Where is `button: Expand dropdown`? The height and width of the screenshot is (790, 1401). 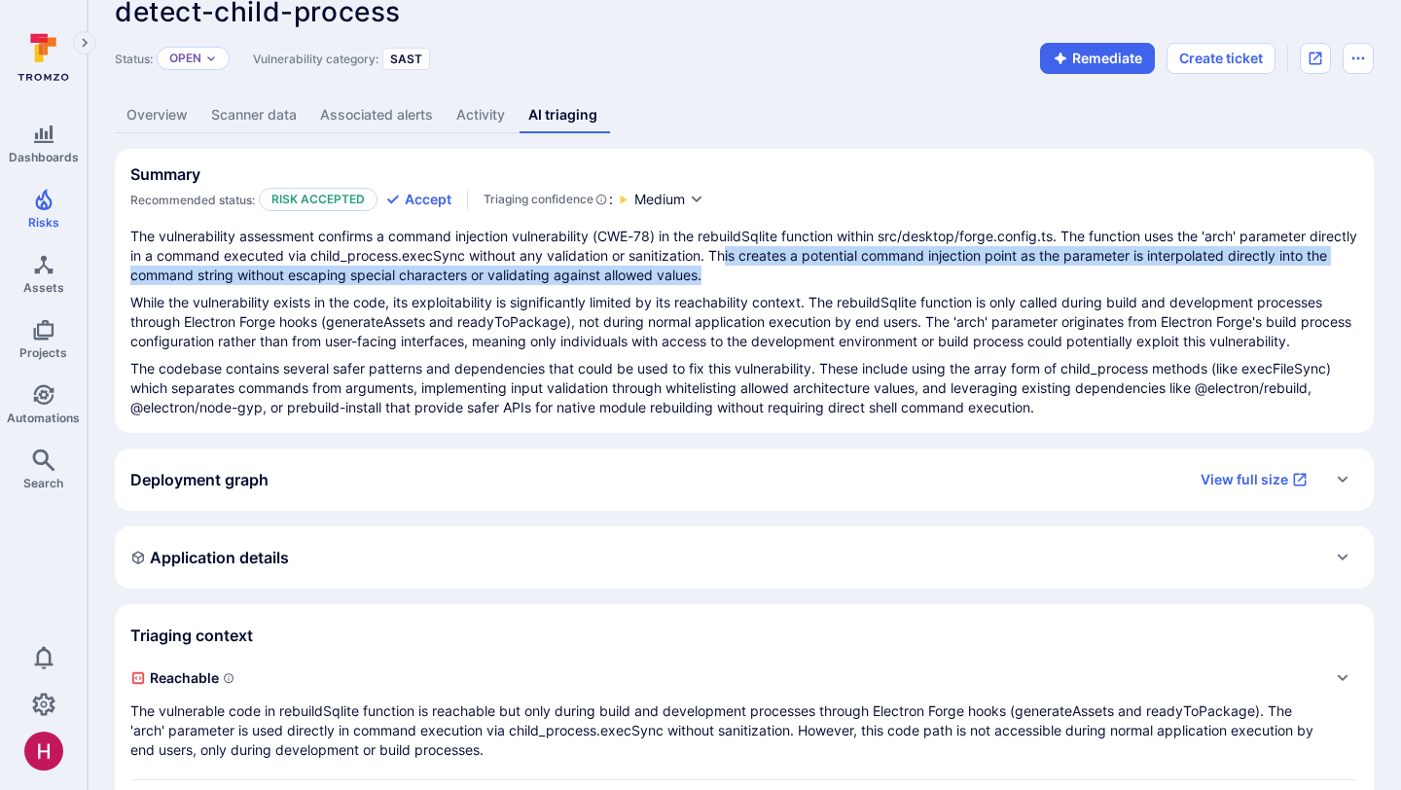
button: Expand dropdown is located at coordinates (211, 58).